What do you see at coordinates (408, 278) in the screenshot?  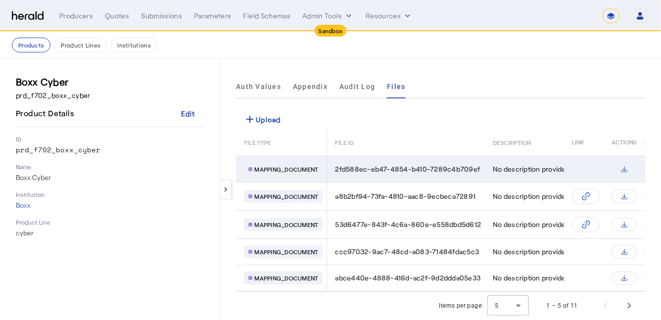 I see `span: abce440e-4888-416d-ac2f-9d2ddda05e33` at bounding box center [408, 278].